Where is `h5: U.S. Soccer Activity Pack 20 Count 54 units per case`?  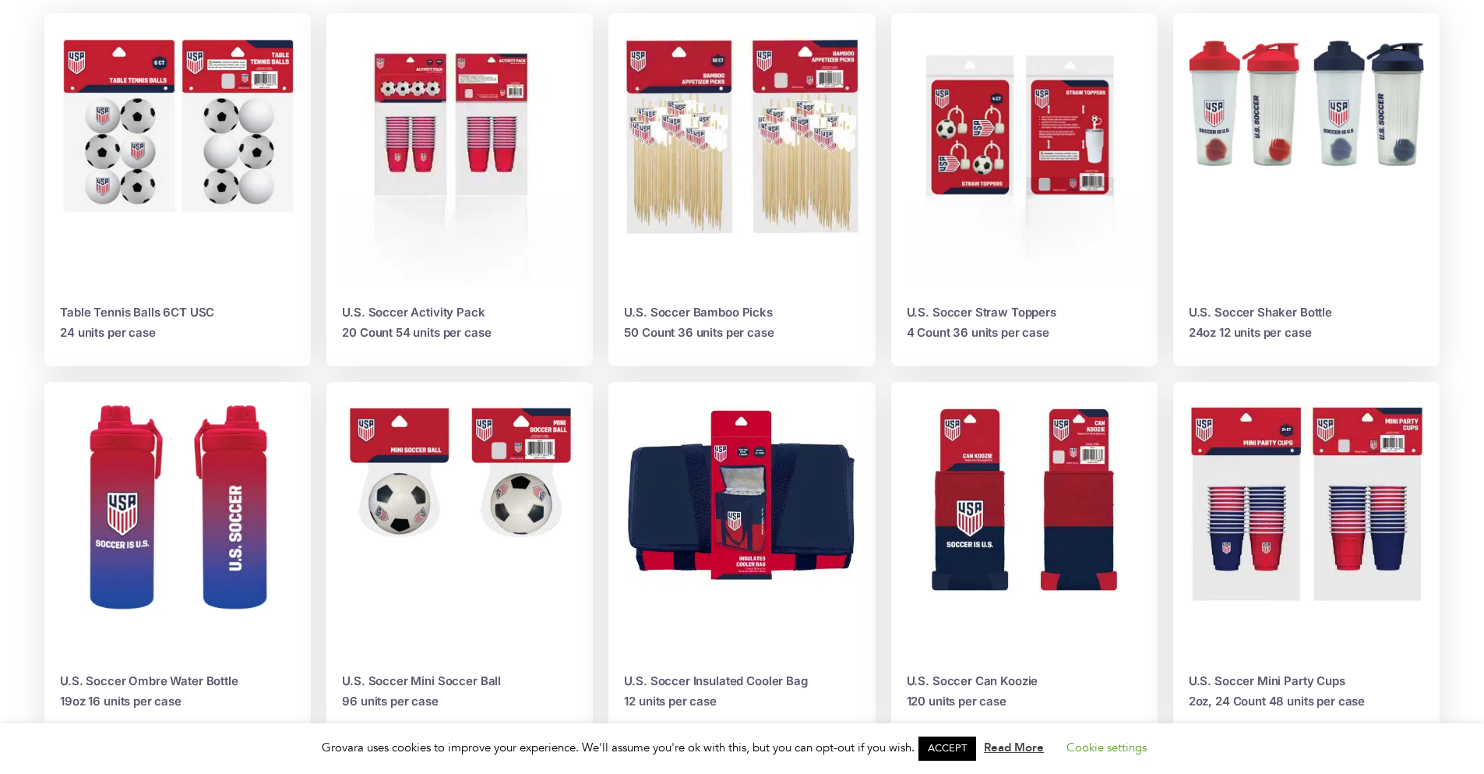
h5: U.S. Soccer Activity Pack 20 Count 54 units per case is located at coordinates (460, 322).